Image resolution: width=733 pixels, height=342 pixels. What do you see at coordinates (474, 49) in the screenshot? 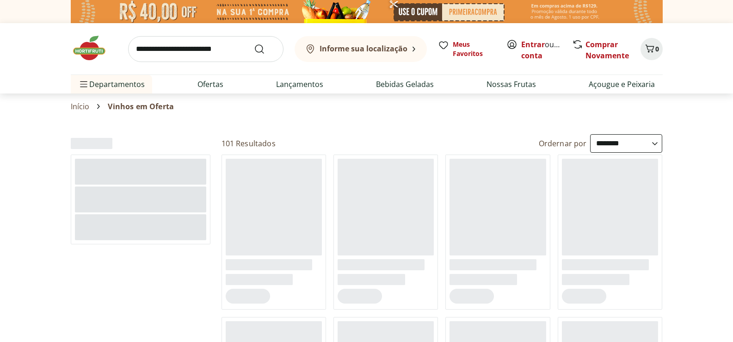
I see `span: Meus Favoritos` at bounding box center [474, 49].